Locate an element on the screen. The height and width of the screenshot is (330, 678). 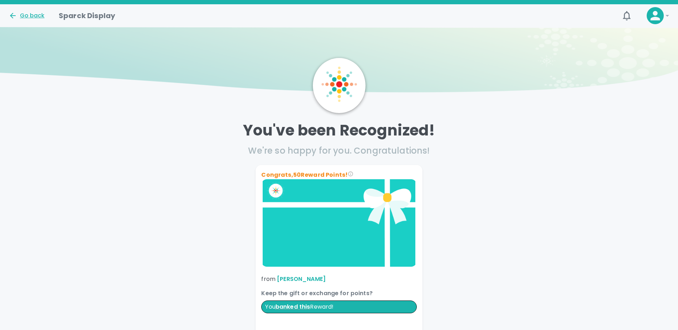
svg: Congrats on your reward! You can either redeem the total reward points for something else with th... is located at coordinates (350, 174).